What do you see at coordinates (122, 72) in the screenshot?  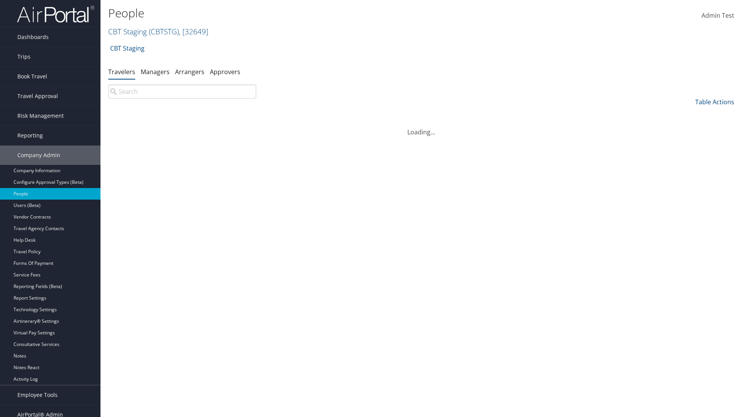 I see `a: Travelers` at bounding box center [122, 72].